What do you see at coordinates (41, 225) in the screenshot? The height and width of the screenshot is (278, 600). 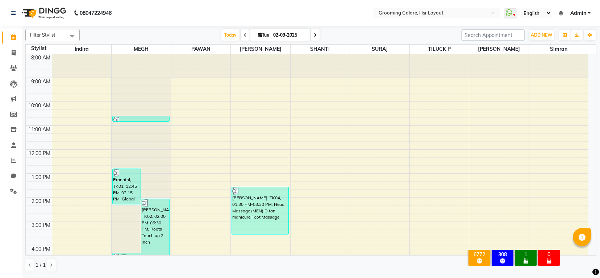 I see `div: 3:00 PM` at bounding box center [41, 225].